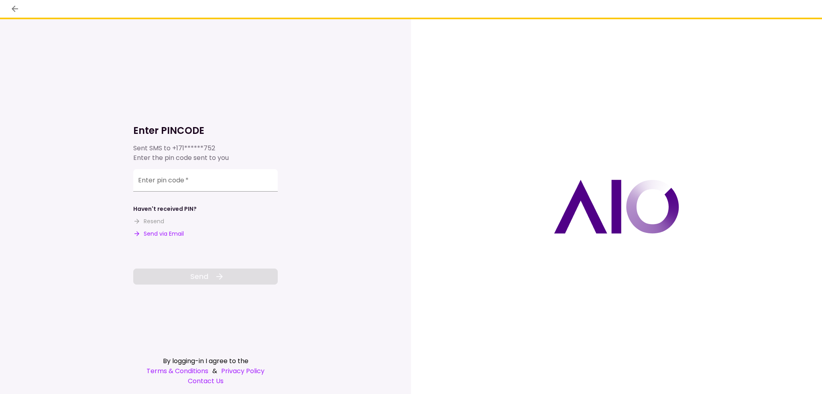 The height and width of the screenshot is (394, 822). I want to click on a: Privacy Policy, so click(243, 371).